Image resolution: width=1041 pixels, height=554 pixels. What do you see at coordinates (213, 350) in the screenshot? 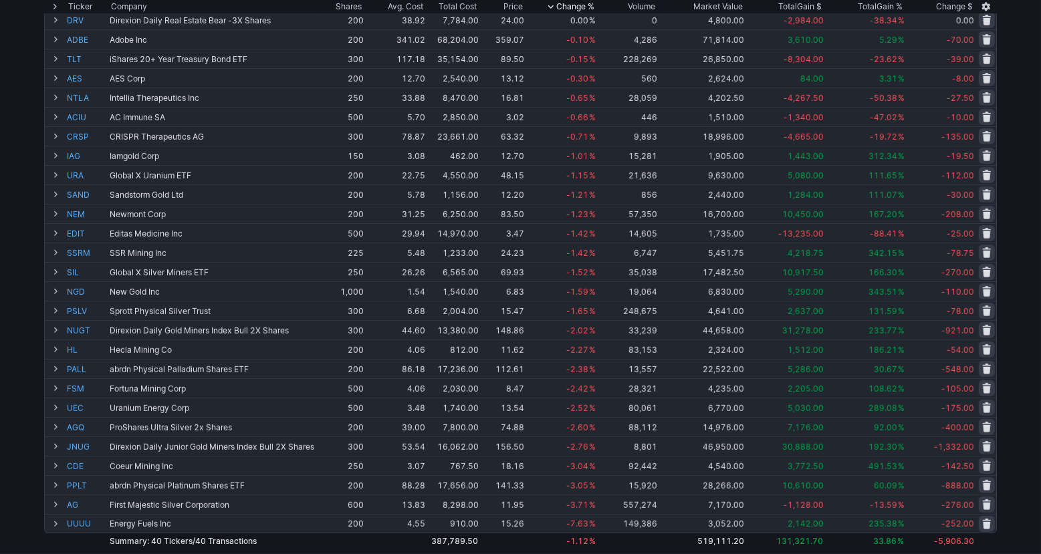
I see `div: Hecla Mining Co` at bounding box center [213, 350].